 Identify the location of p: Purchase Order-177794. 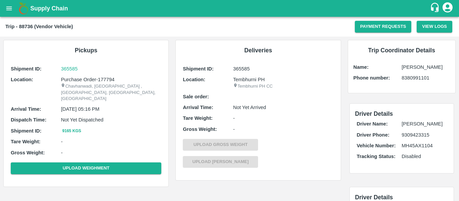
(111, 80).